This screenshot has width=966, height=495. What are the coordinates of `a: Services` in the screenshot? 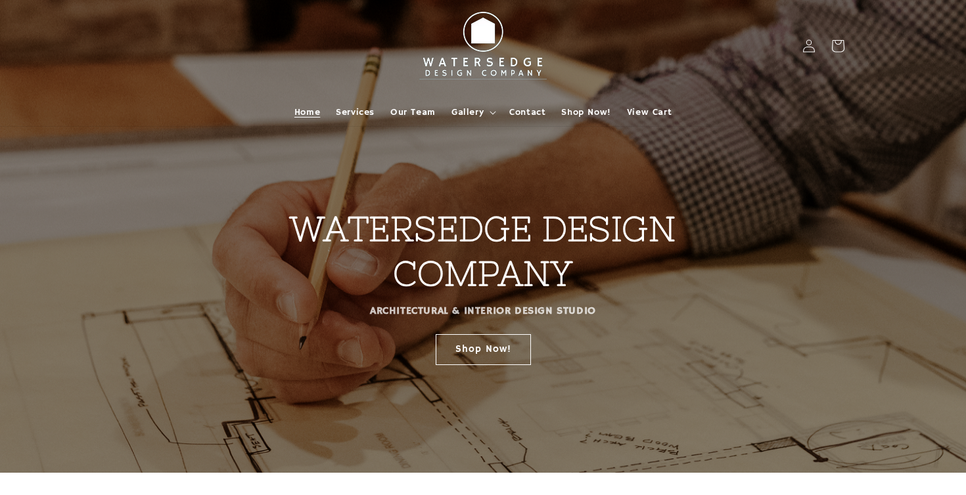 It's located at (355, 112).